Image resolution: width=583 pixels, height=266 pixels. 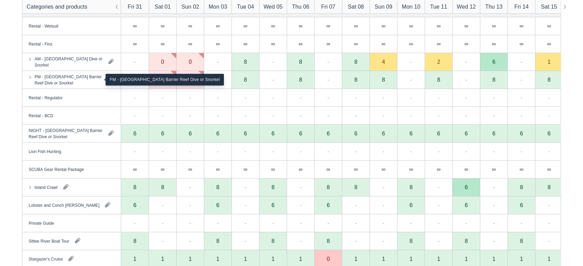 What do you see at coordinates (300, 7) in the screenshot?
I see `div: Thu 06` at bounding box center [300, 7].